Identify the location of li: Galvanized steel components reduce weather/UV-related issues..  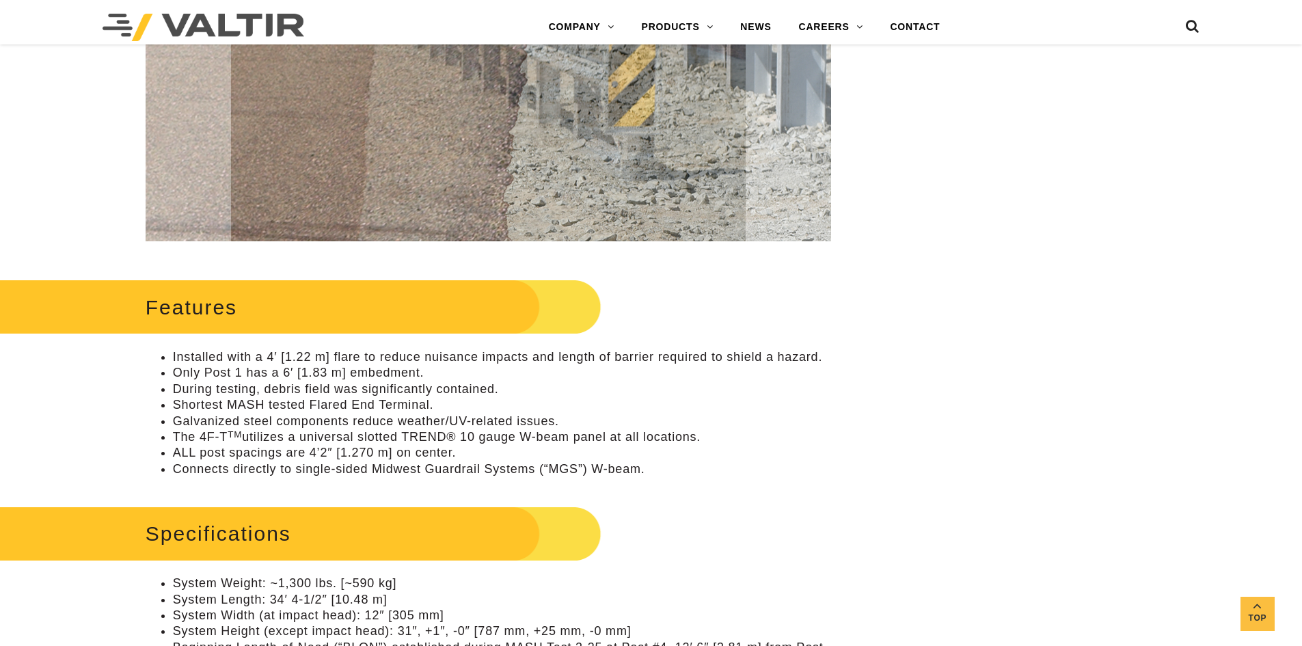
(502, 421).